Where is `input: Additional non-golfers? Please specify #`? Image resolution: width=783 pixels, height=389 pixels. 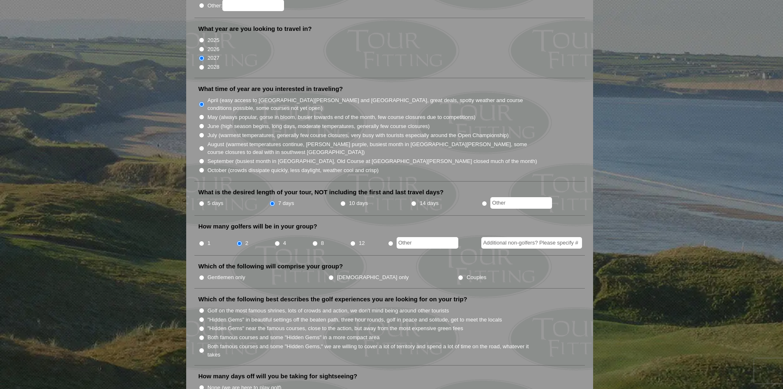
input: Additional non-golfers? Please specify # is located at coordinates (532, 243).